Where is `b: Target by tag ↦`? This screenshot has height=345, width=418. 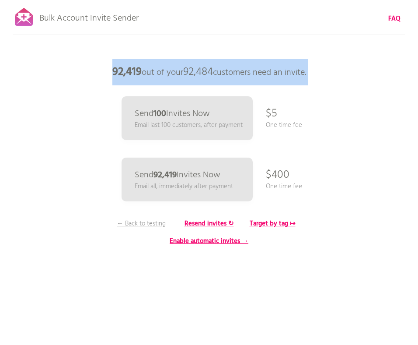 b: Target by tag ↦ is located at coordinates (272, 223).